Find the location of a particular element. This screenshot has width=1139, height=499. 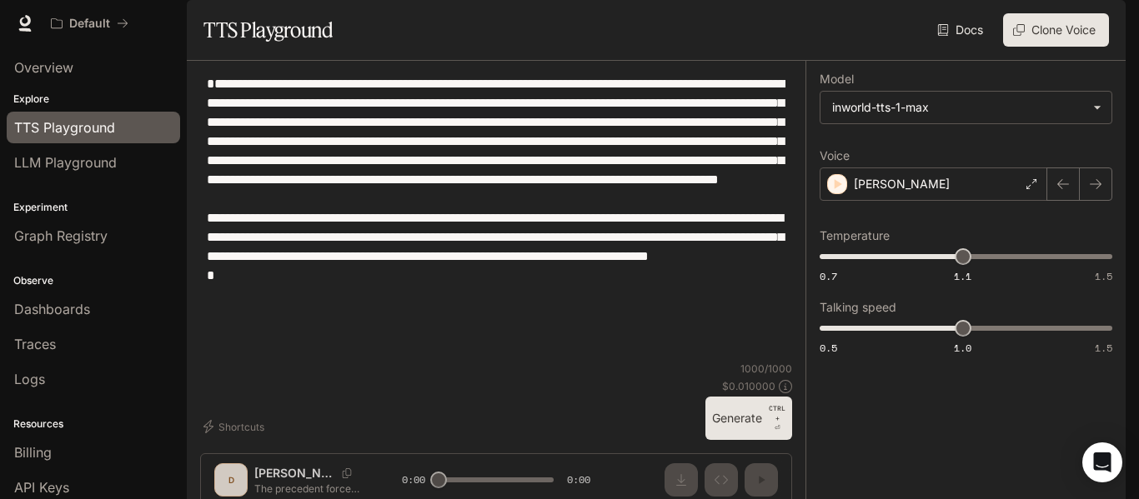

div: Open Intercom Messenger is located at coordinates (1102, 463).